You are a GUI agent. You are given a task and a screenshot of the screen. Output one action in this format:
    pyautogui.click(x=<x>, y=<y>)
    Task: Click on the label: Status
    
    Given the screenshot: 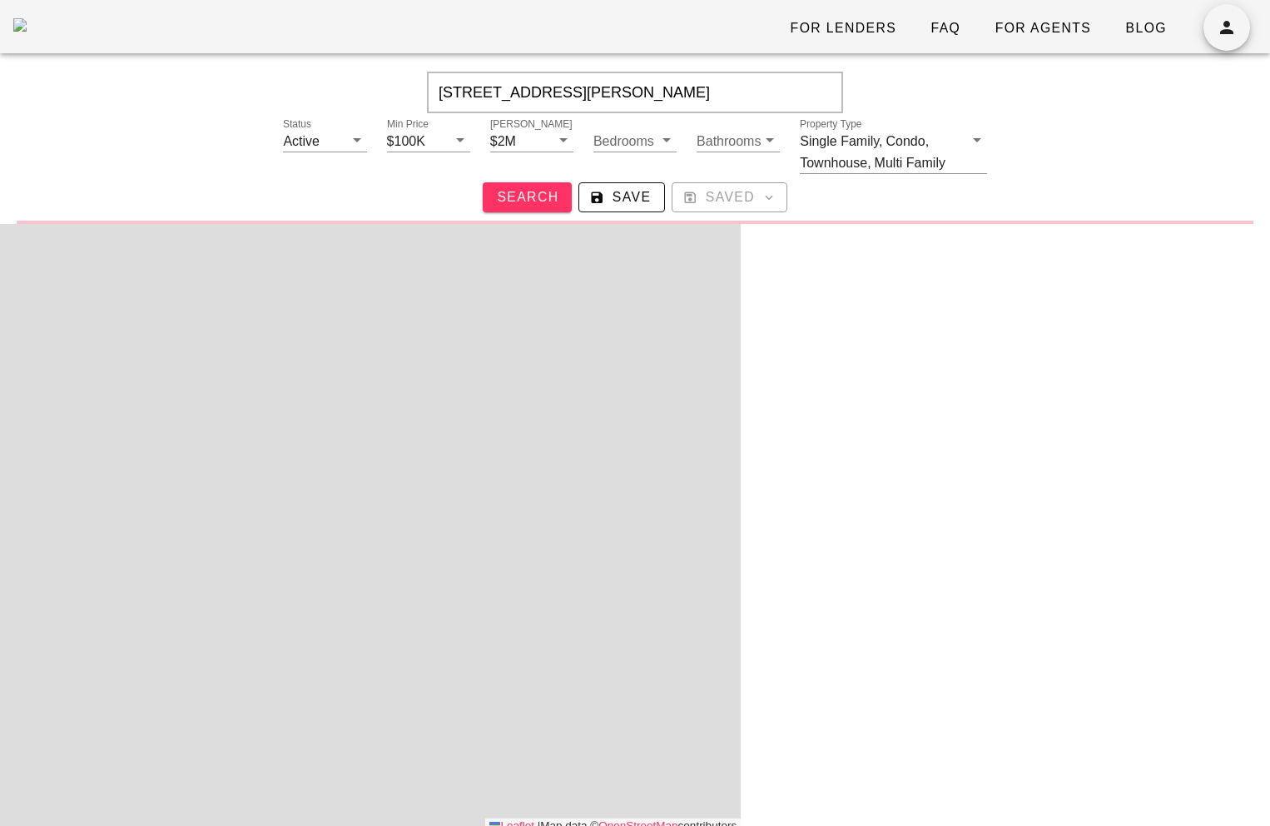 What is the action you would take?
    pyautogui.click(x=297, y=124)
    